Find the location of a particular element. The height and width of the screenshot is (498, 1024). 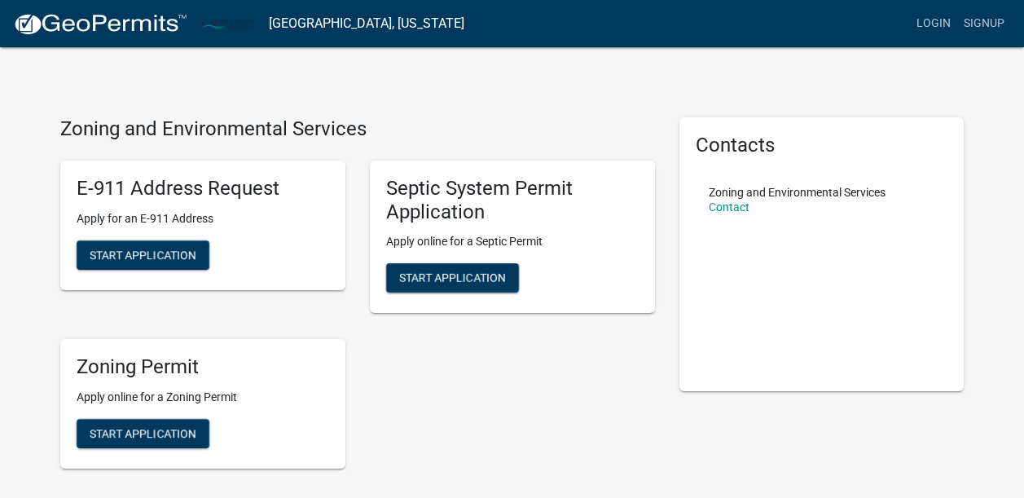

a: Signup is located at coordinates (984, 24).